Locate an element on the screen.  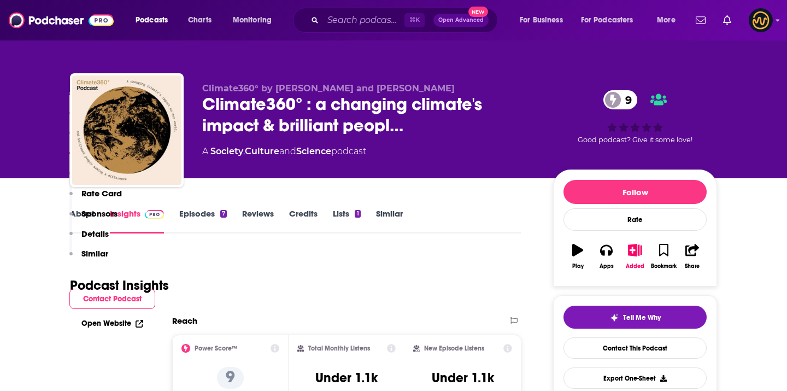
a: Podchaser - Follow, Share and Rate Podcasts is located at coordinates (61, 20).